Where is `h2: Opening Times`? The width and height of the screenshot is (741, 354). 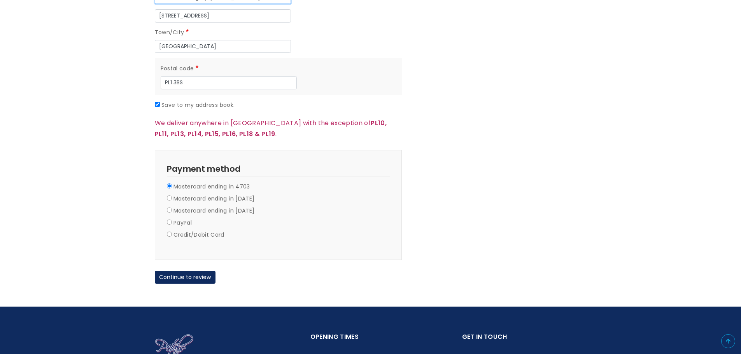 h2: Opening Times is located at coordinates (371, 339).